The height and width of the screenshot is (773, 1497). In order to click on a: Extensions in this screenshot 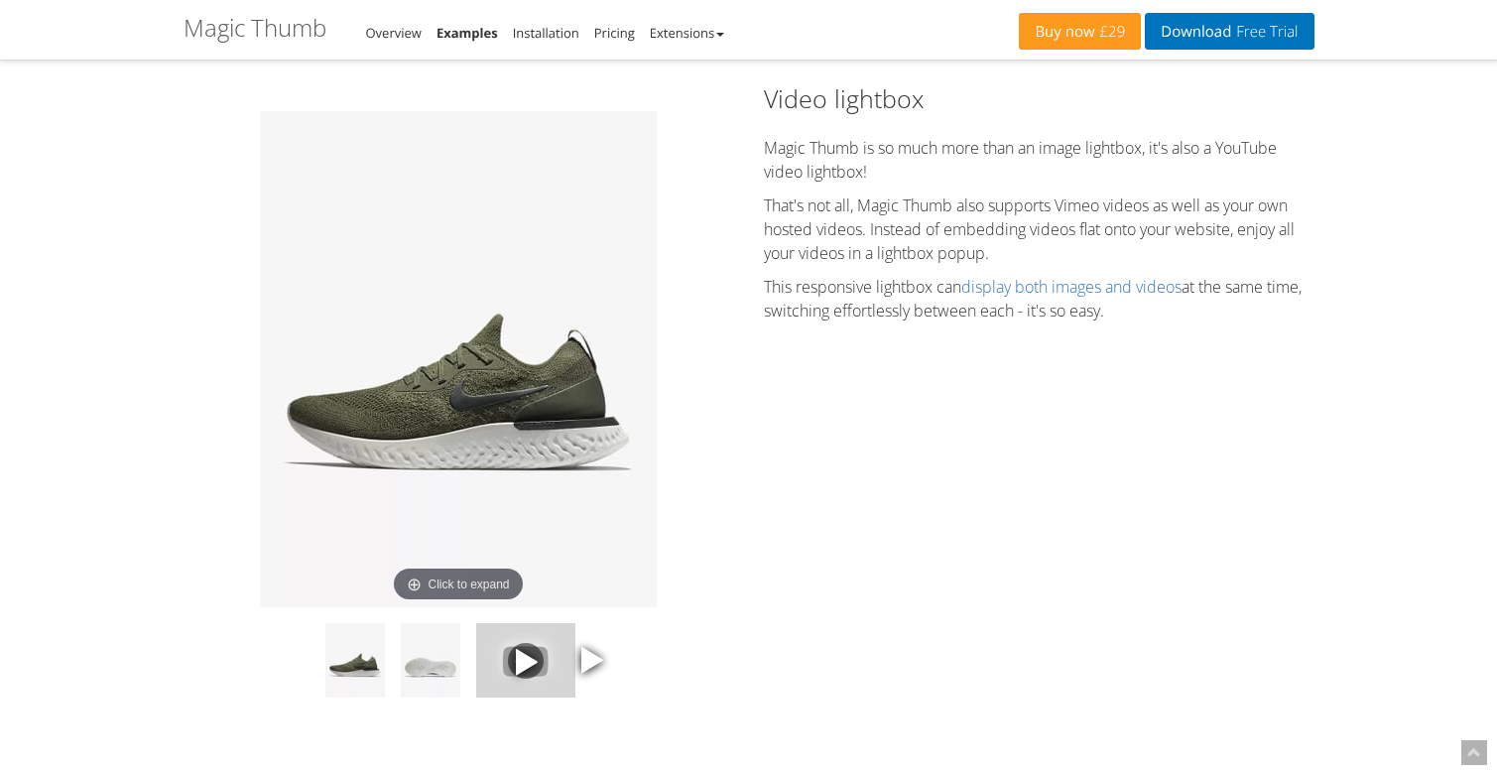, I will do `click(686, 33)`.